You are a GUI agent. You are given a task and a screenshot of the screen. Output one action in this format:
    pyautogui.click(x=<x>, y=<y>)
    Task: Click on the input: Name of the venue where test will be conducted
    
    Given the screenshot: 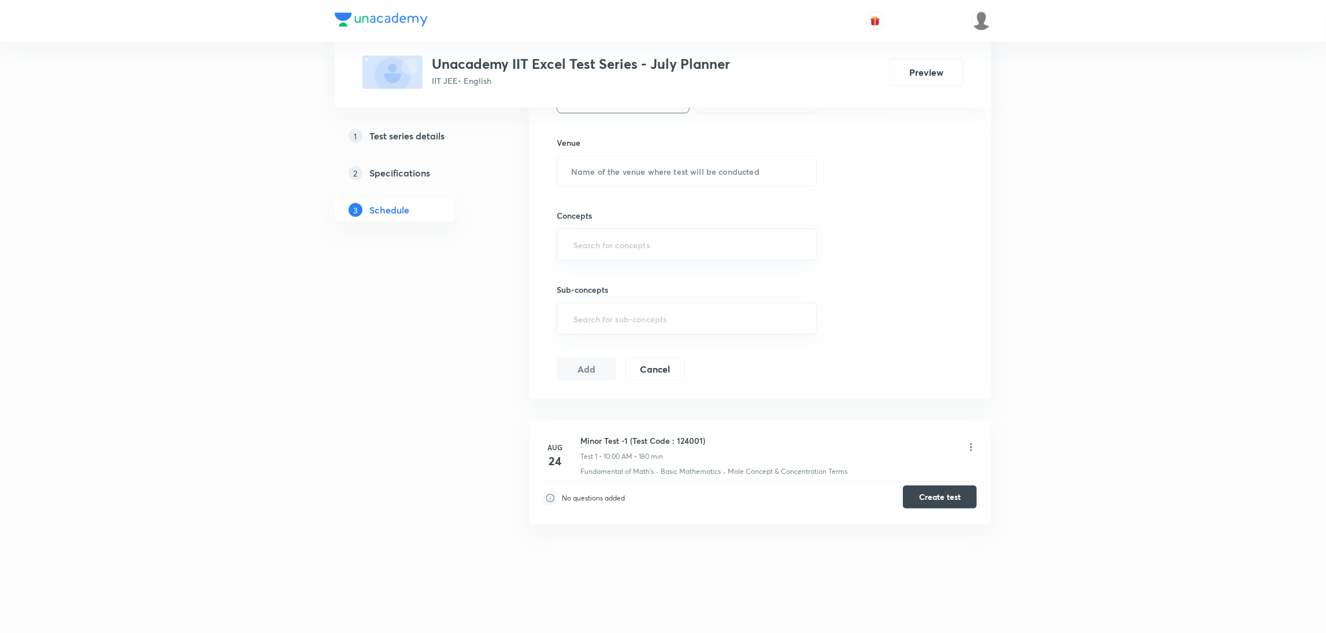 What is the action you would take?
    pyautogui.click(x=687, y=171)
    